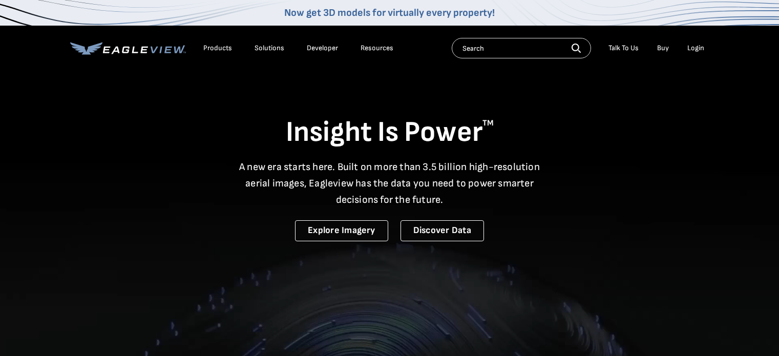 The image size is (779, 356). Describe the element at coordinates (389, 13) in the screenshot. I see `a: Now get 3D models for virtually every property!` at that location.